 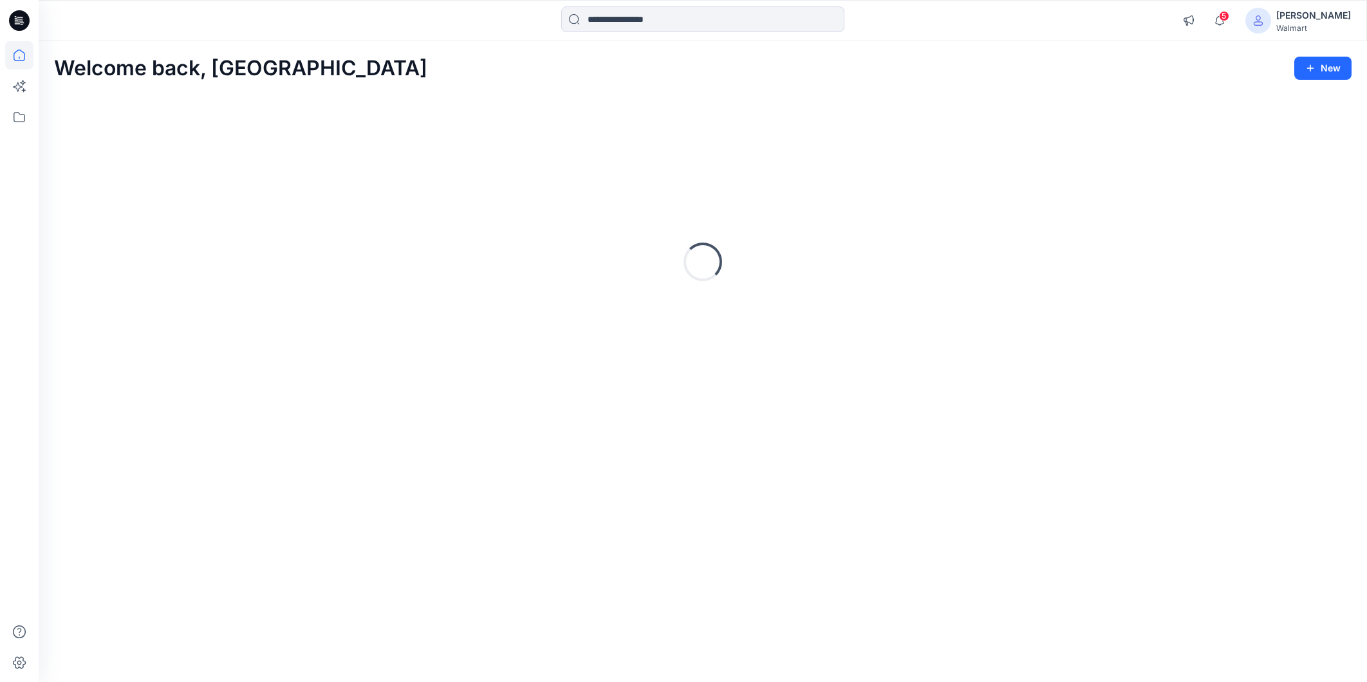 What do you see at coordinates (1224, 16) in the screenshot?
I see `span: 5` at bounding box center [1224, 16].